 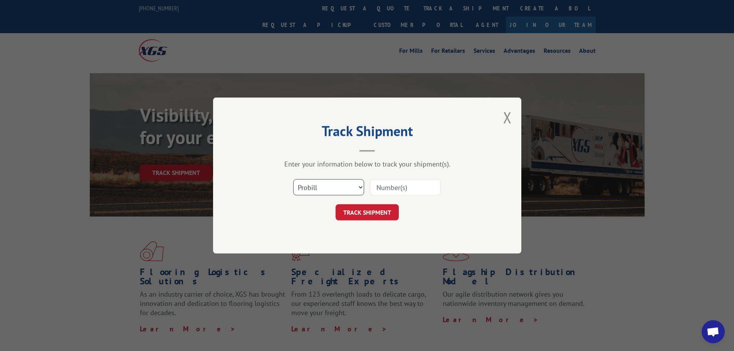 What do you see at coordinates (367, 212) in the screenshot?
I see `button: TRACK SHIPMENT` at bounding box center [367, 212].